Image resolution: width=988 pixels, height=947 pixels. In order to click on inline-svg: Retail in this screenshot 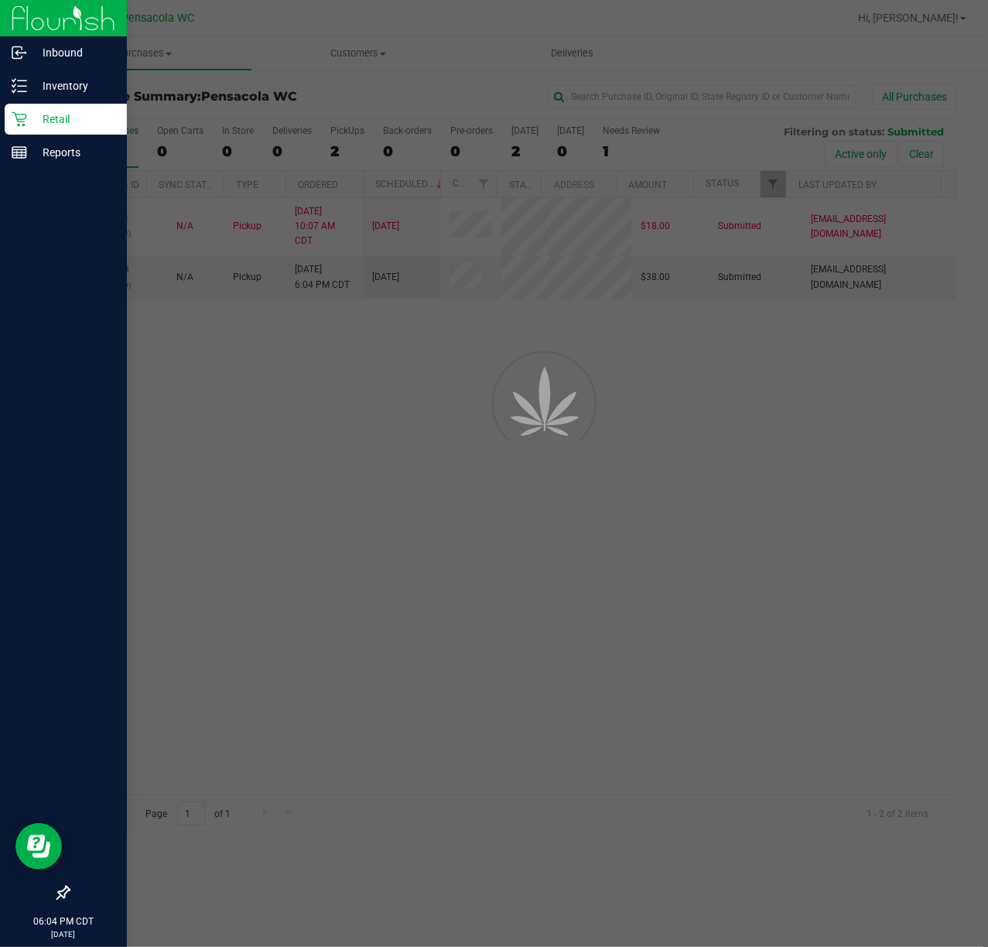, I will do `click(19, 119)`.